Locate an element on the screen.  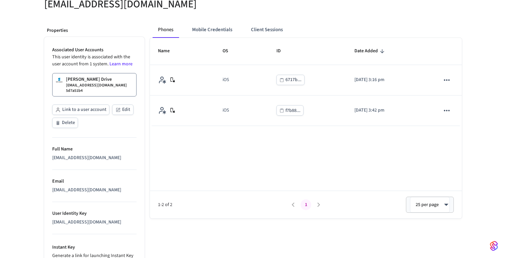
nav: pagination navigation is located at coordinates (306, 204).